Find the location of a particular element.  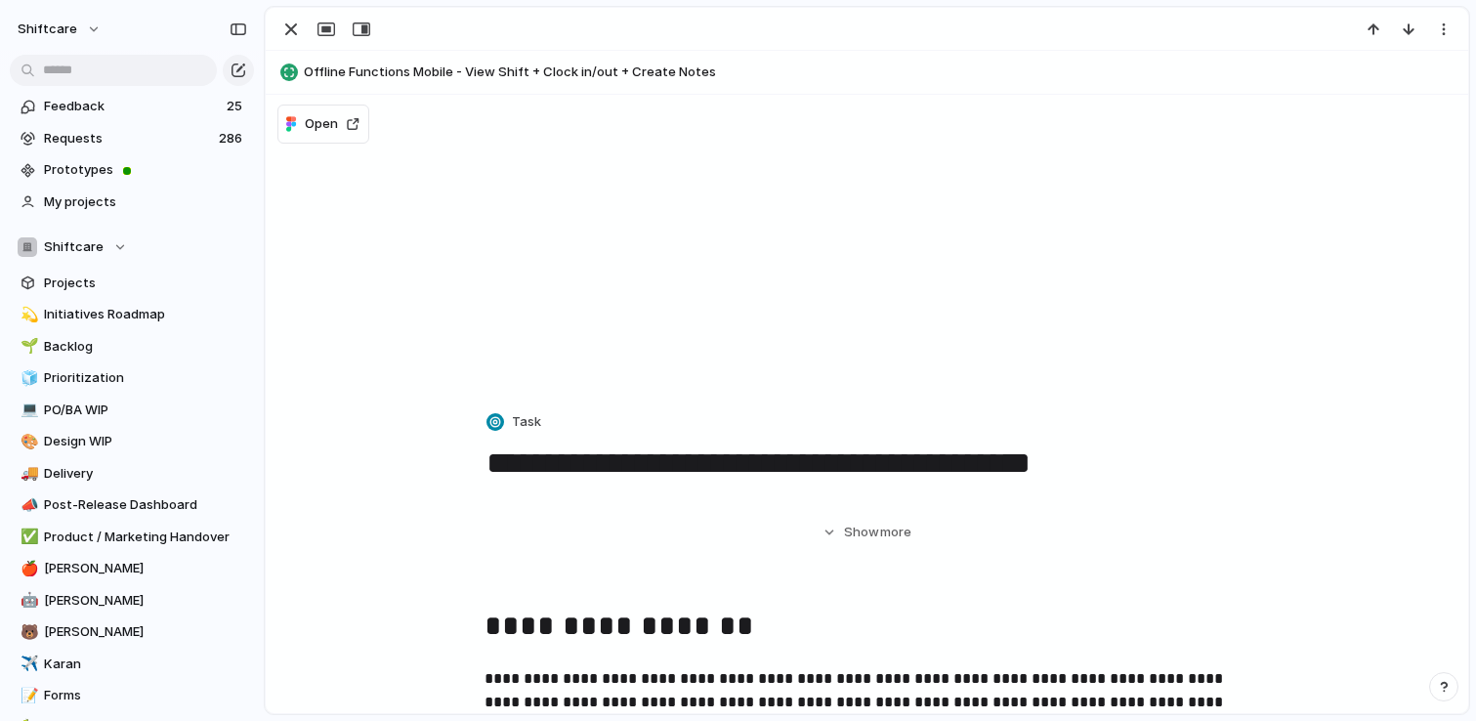

div: 💻PO/BA WIP is located at coordinates (132, 410).